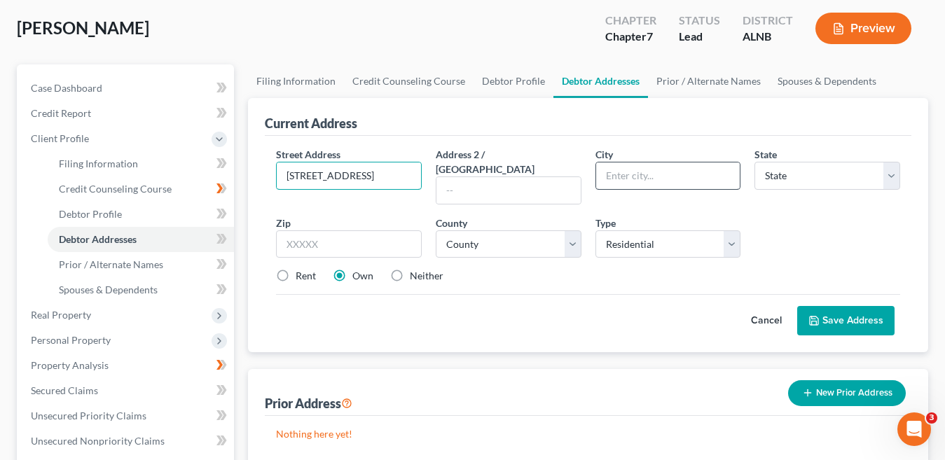  What do you see at coordinates (604, 154) in the screenshot?
I see `span: City` at bounding box center [604, 154].